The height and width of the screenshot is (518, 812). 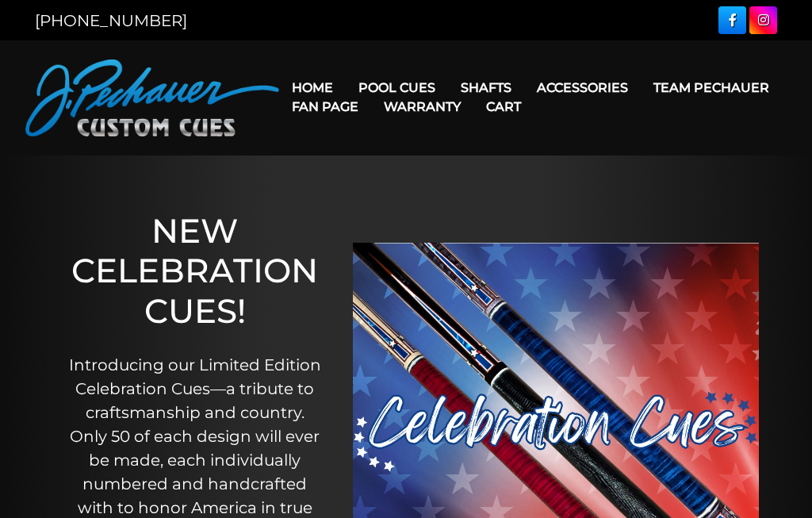 What do you see at coordinates (486, 87) in the screenshot?
I see `a: Shafts` at bounding box center [486, 87].